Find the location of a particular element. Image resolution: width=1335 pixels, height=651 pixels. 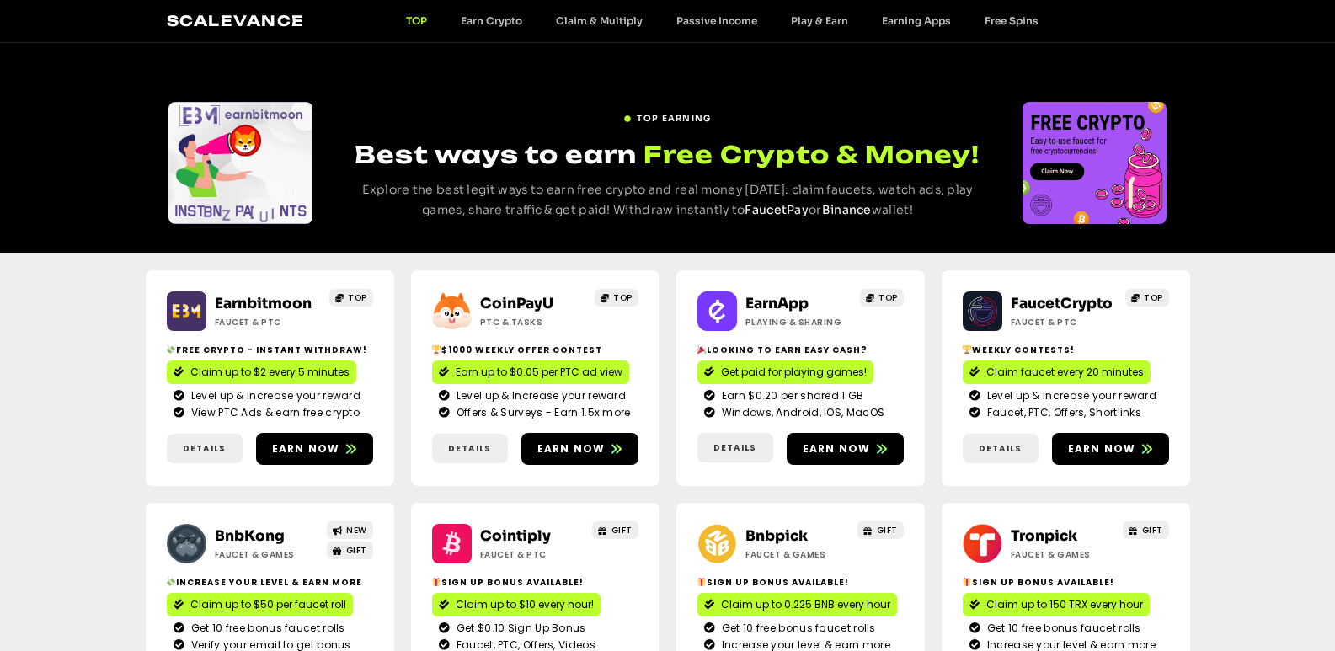

span: Get $0.10 Sign Up Bonus is located at coordinates (519, 628).